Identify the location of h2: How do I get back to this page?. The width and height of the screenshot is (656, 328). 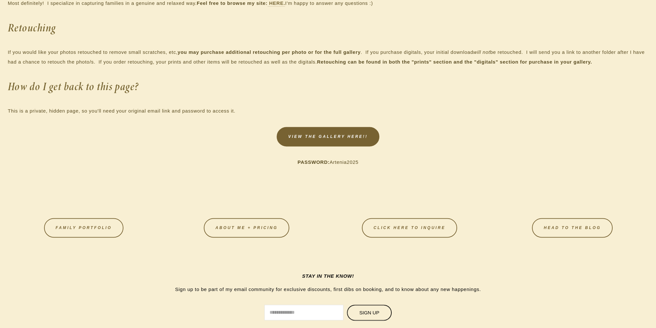
(328, 86).